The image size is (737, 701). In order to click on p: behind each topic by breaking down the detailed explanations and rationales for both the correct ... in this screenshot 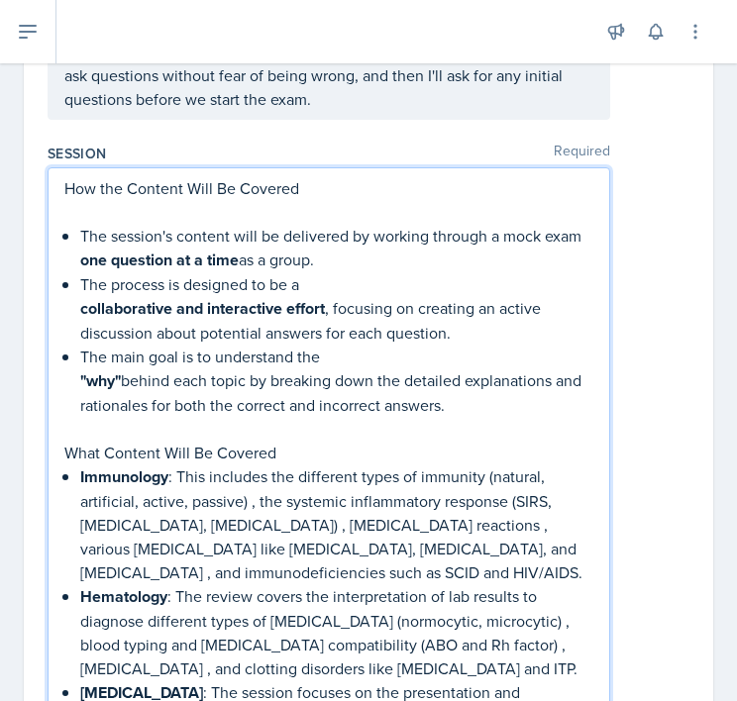, I will do `click(337, 392)`.